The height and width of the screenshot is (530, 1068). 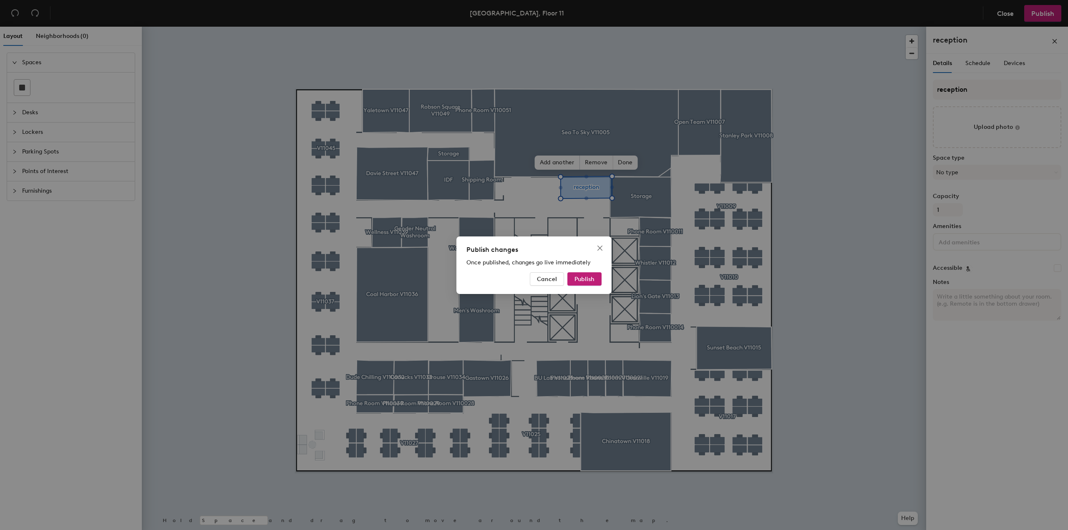 What do you see at coordinates (534, 250) in the screenshot?
I see `div: Publish changes` at bounding box center [534, 250].